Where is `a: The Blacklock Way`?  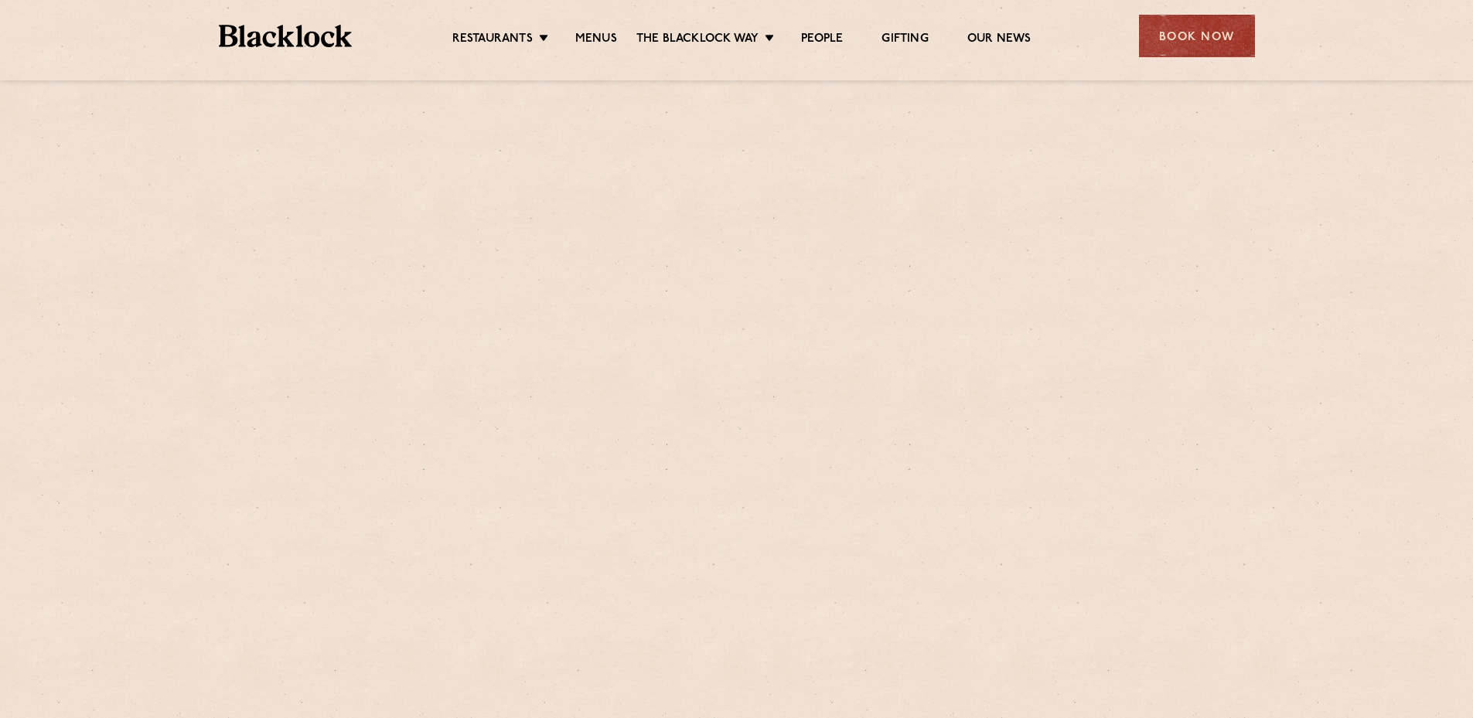 a: The Blacklock Way is located at coordinates (698, 40).